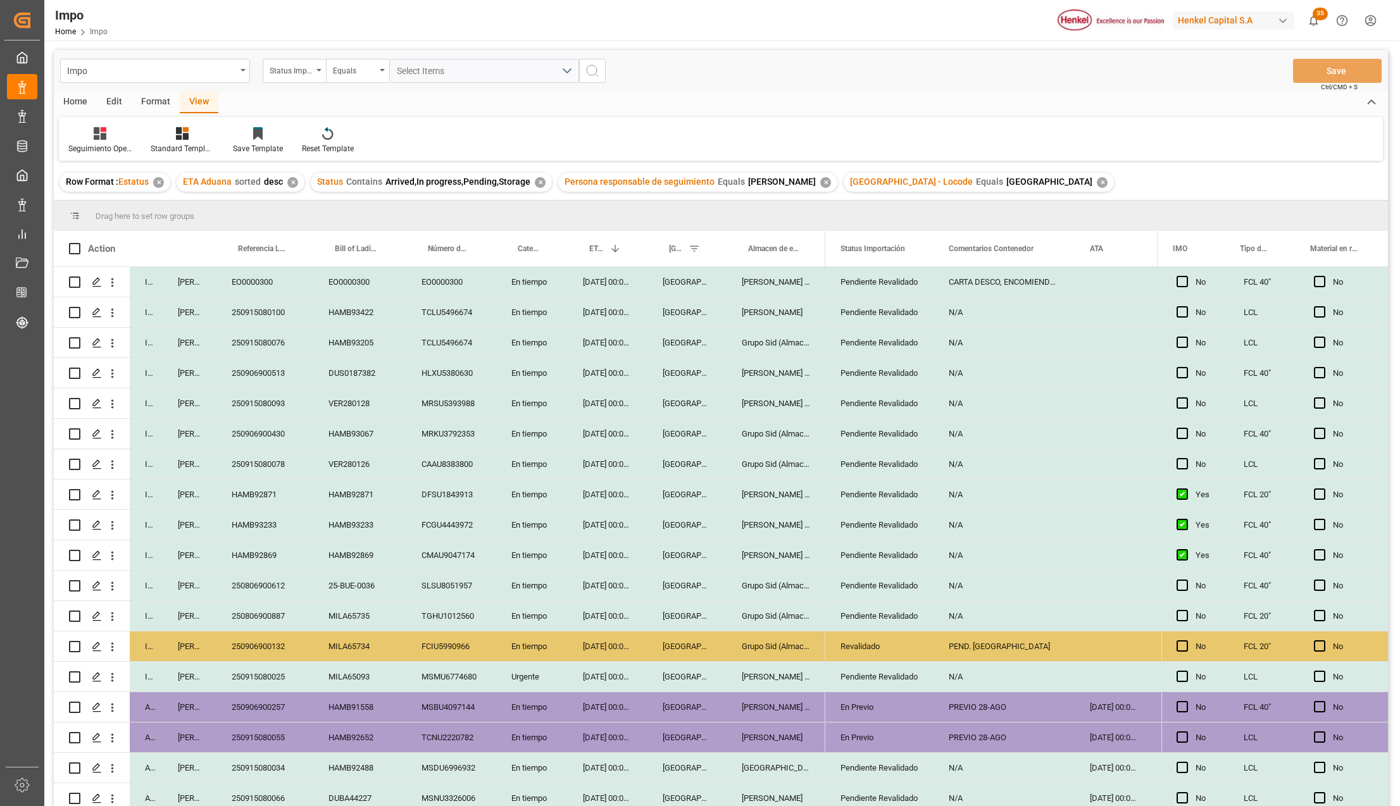  I want to click on div: HAMB93205, so click(359, 342).